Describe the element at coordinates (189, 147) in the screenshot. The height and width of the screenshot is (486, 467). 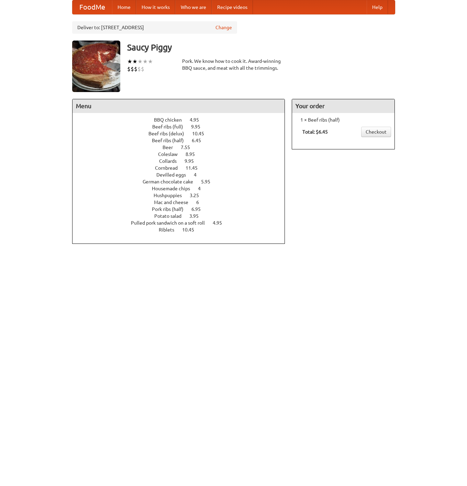
I see `span: 7.55` at that location.